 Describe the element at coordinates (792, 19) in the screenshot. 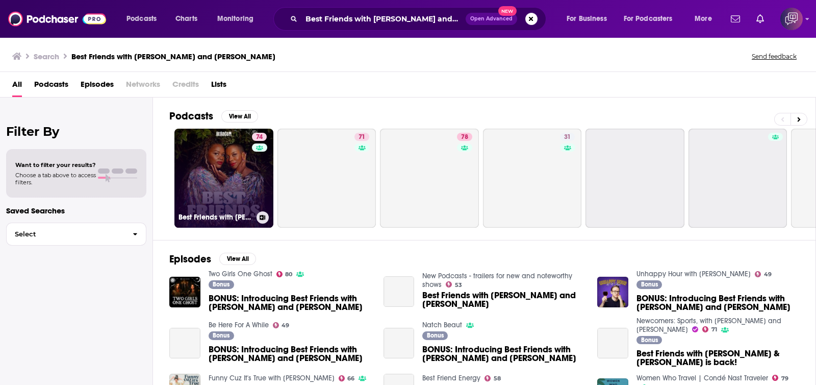

I see `button: Show profile menu` at that location.